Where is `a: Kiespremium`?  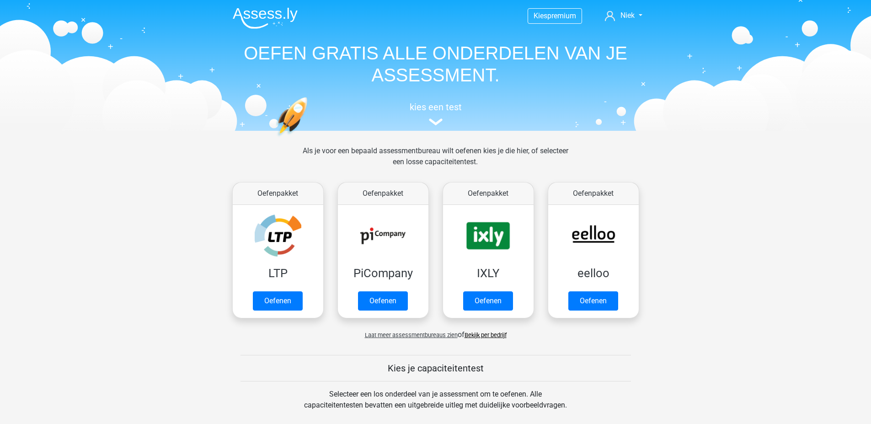
a: Kiespremium is located at coordinates (554, 16).